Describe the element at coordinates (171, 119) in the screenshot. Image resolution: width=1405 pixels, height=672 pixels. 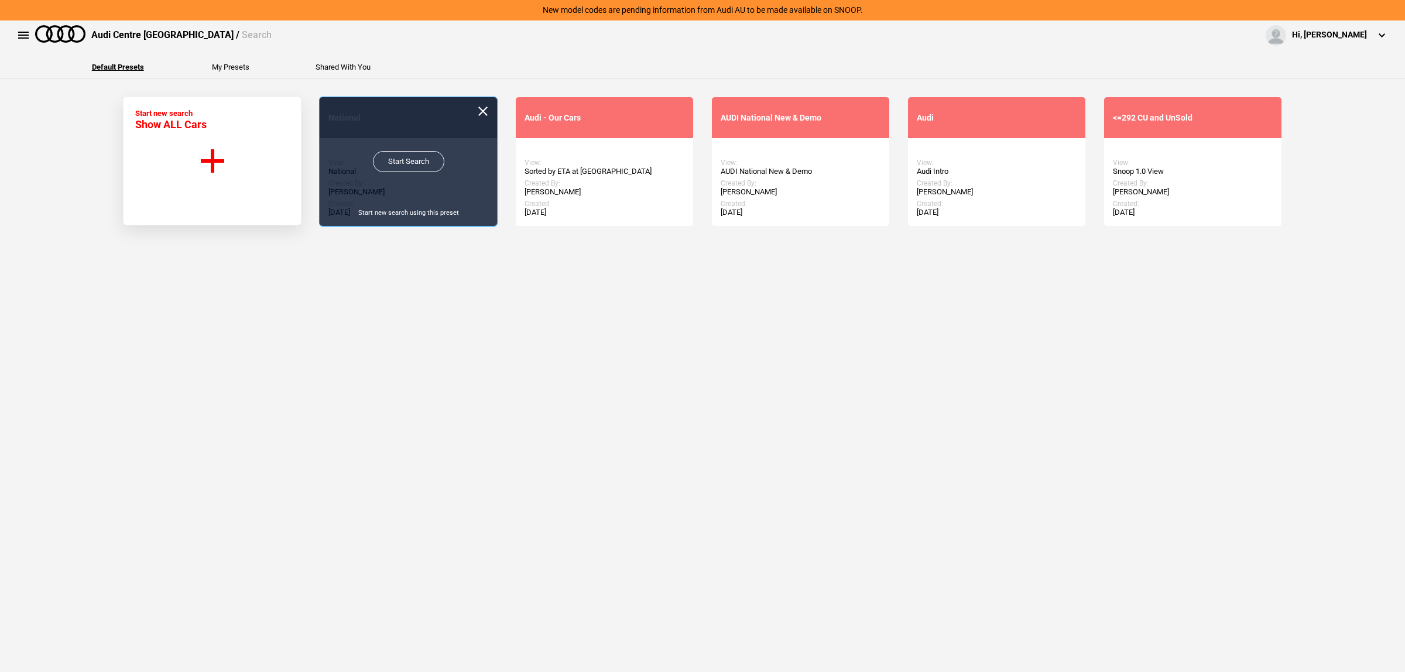
I see `div: Start new search` at that location.